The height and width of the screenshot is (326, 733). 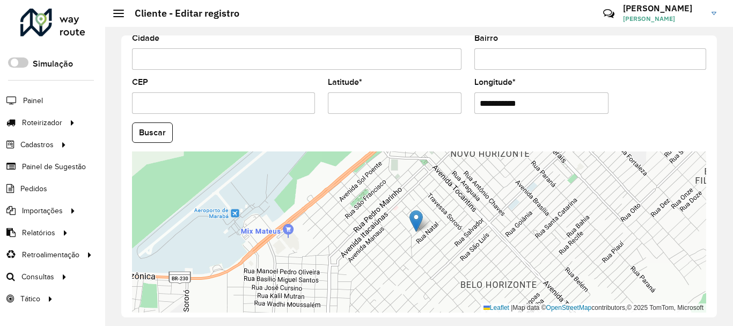 I want to click on img: Marker, so click(x=416, y=221).